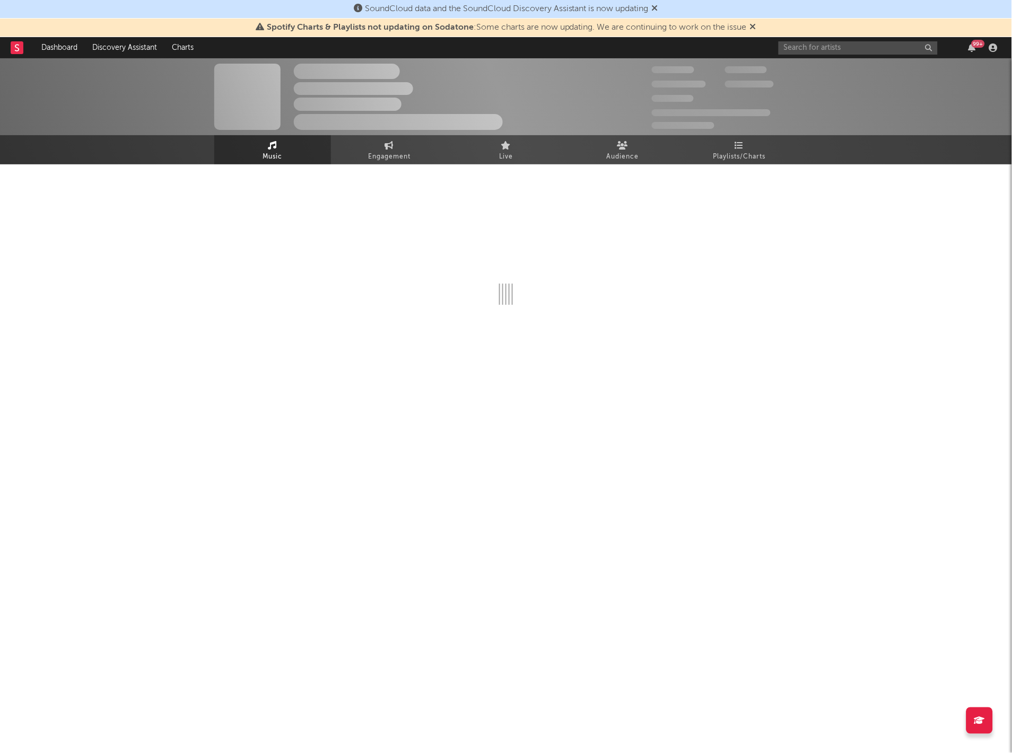 Image resolution: width=1012 pixels, height=753 pixels. Describe the element at coordinates (273, 150) in the screenshot. I see `a: Music` at that location.